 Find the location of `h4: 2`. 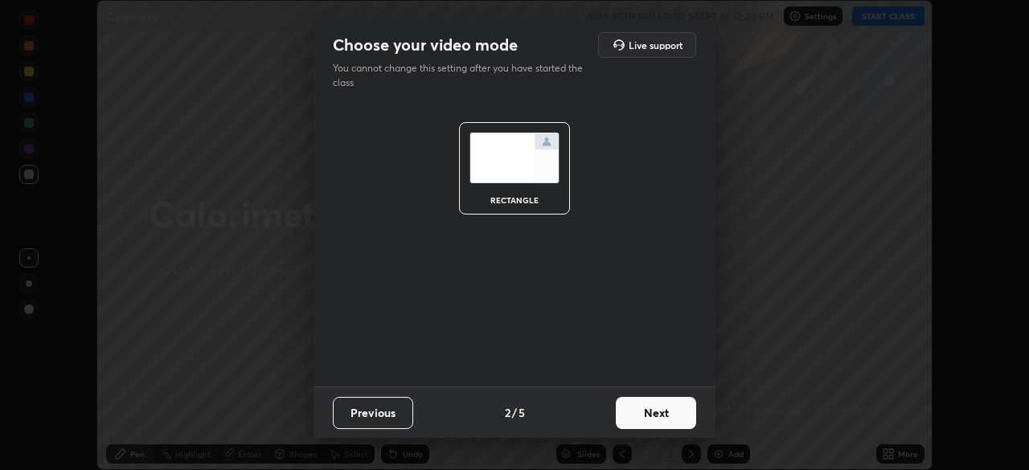

h4: 2 is located at coordinates (507, 412).